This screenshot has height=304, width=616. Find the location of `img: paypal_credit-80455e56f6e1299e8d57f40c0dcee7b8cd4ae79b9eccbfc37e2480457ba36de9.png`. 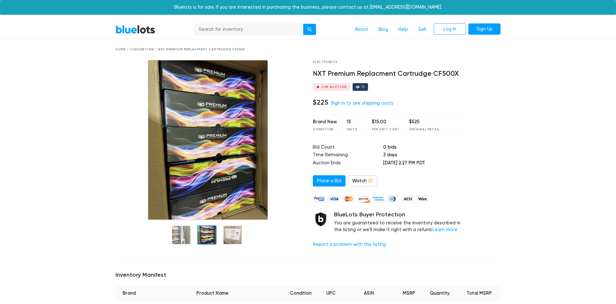

img: paypal_credit-80455e56f6e1299e8d57f40c0dcee7b8cd4ae79b9eccbfc37e2480457ba36de9.png is located at coordinates (319, 198).